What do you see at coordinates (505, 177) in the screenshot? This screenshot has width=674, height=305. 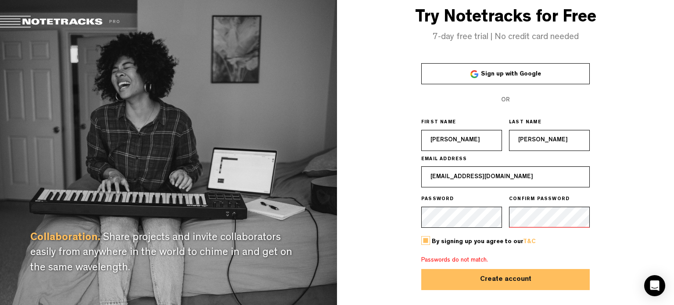 I see `input: Email` at bounding box center [505, 177].